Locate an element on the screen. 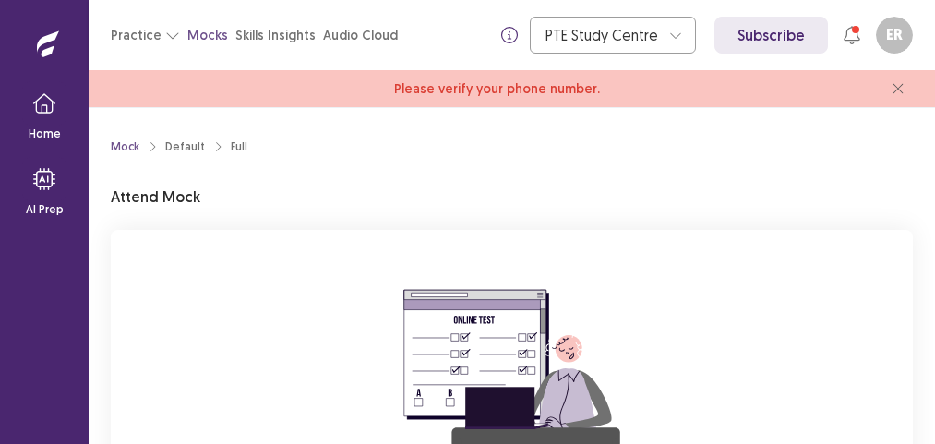 This screenshot has height=444, width=935. button: close is located at coordinates (898, 89).